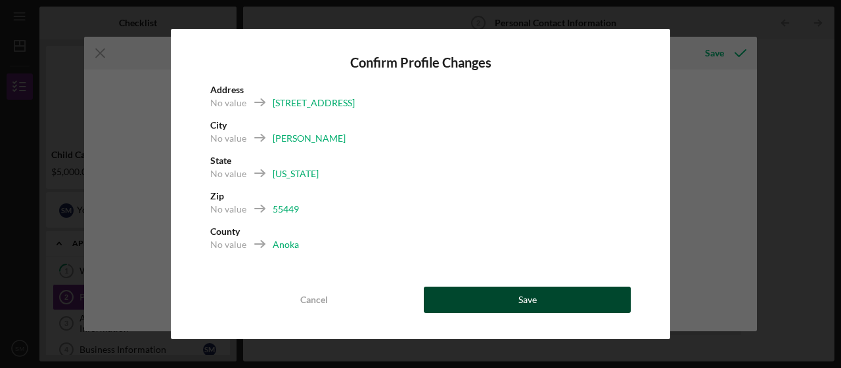  What do you see at coordinates (227, 89) in the screenshot?
I see `b: Address` at bounding box center [227, 89].